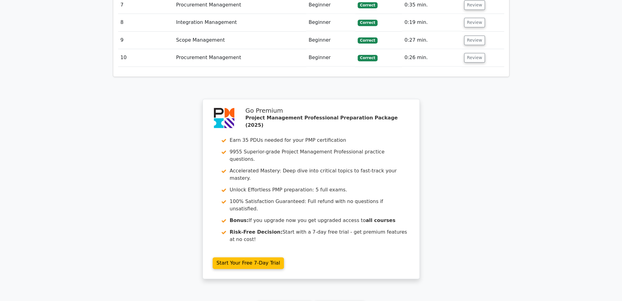  I want to click on td: 8, so click(146, 22).